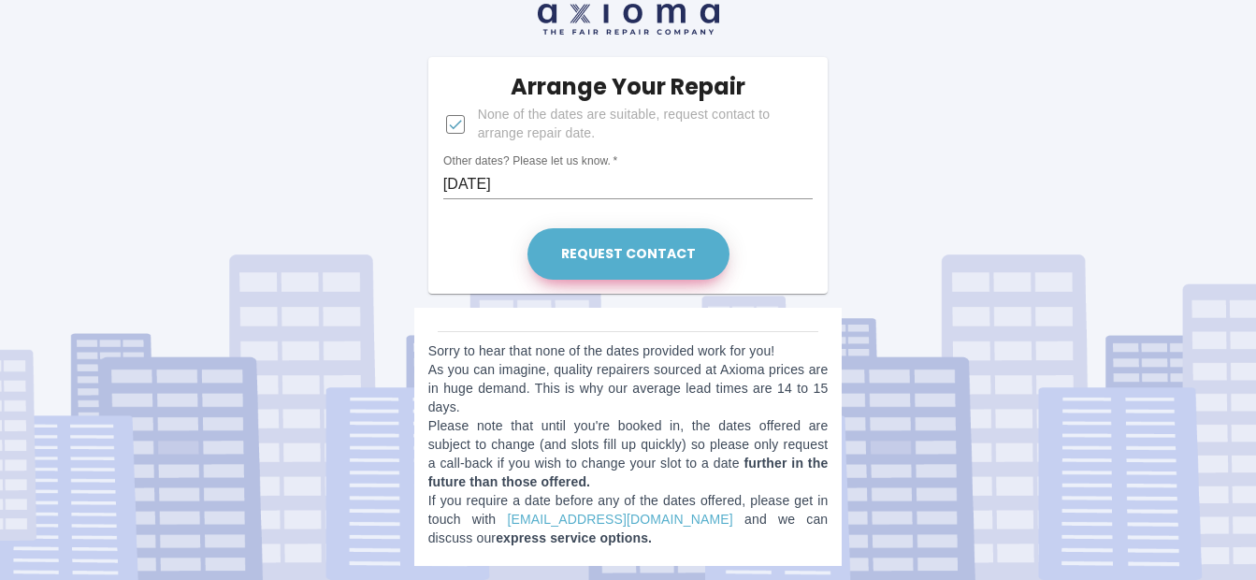 The image size is (1256, 580). I want to click on span: None of the dates are suitable, request contact to arrange repair date., so click(638, 124).